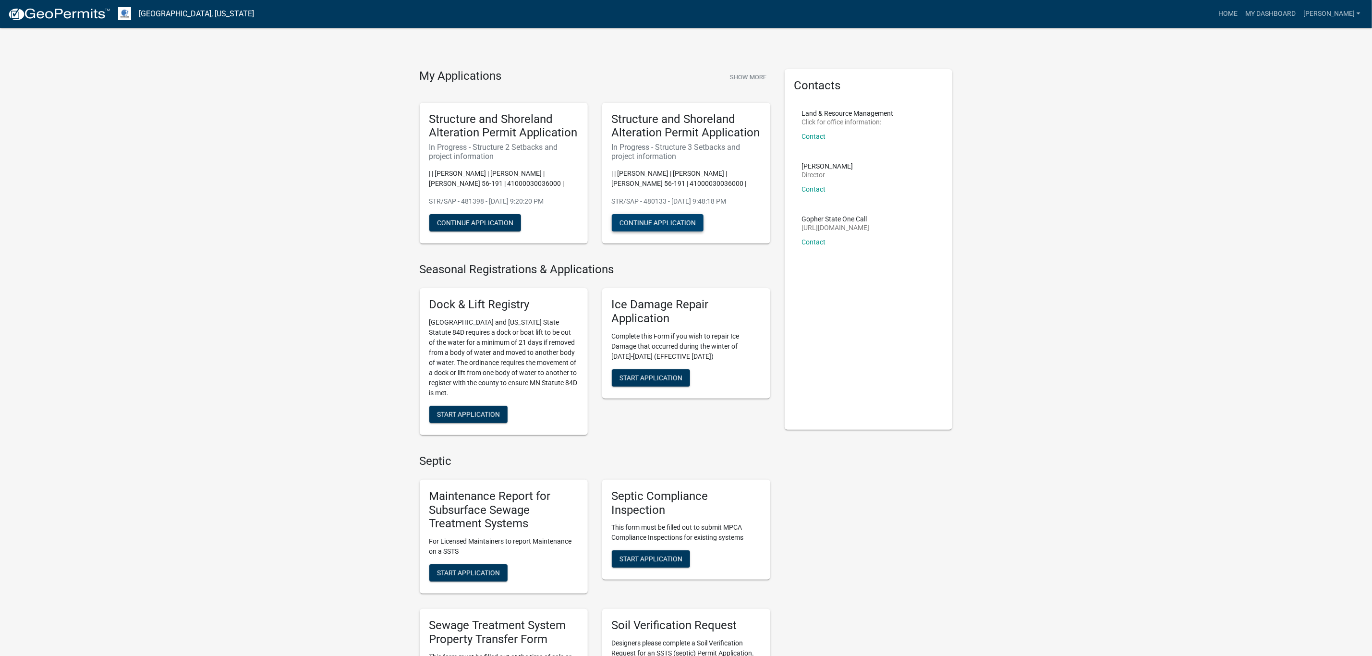  What do you see at coordinates (686, 625) in the screenshot?
I see `h5: Soil Verification Request` at bounding box center [686, 625].